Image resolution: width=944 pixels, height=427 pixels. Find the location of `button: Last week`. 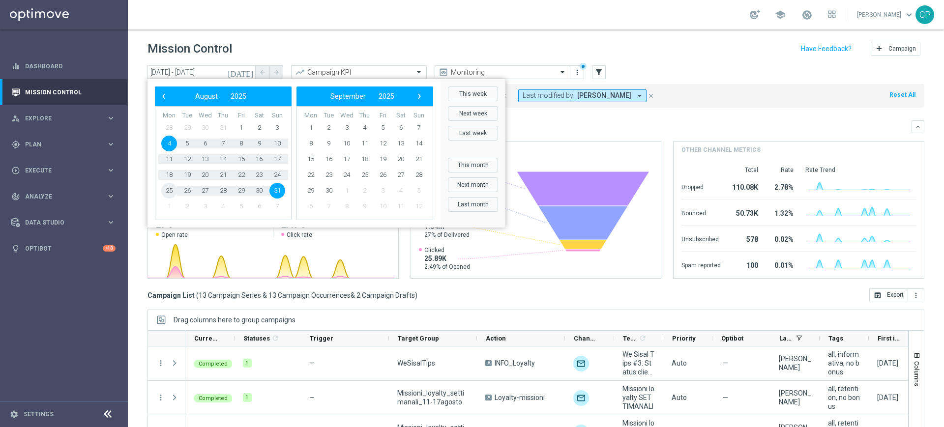

button: Last week is located at coordinates (473, 133).